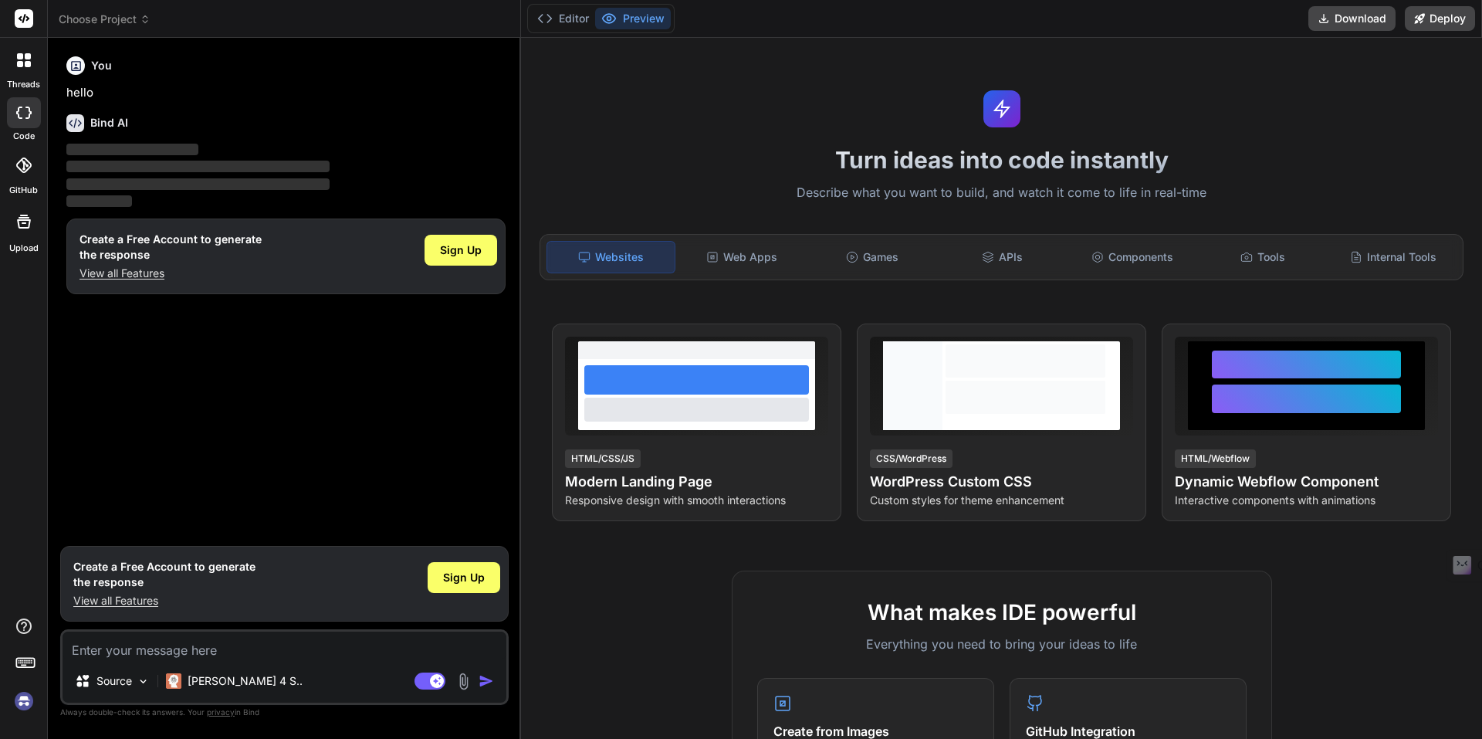 This screenshot has width=1482, height=739. Describe the element at coordinates (109, 123) in the screenshot. I see `h6: Bind AI` at that location.